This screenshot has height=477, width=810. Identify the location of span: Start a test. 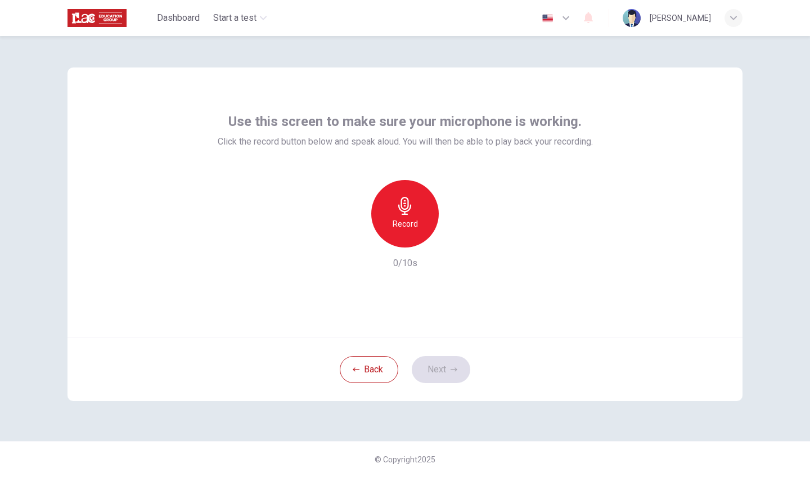
(235, 18).